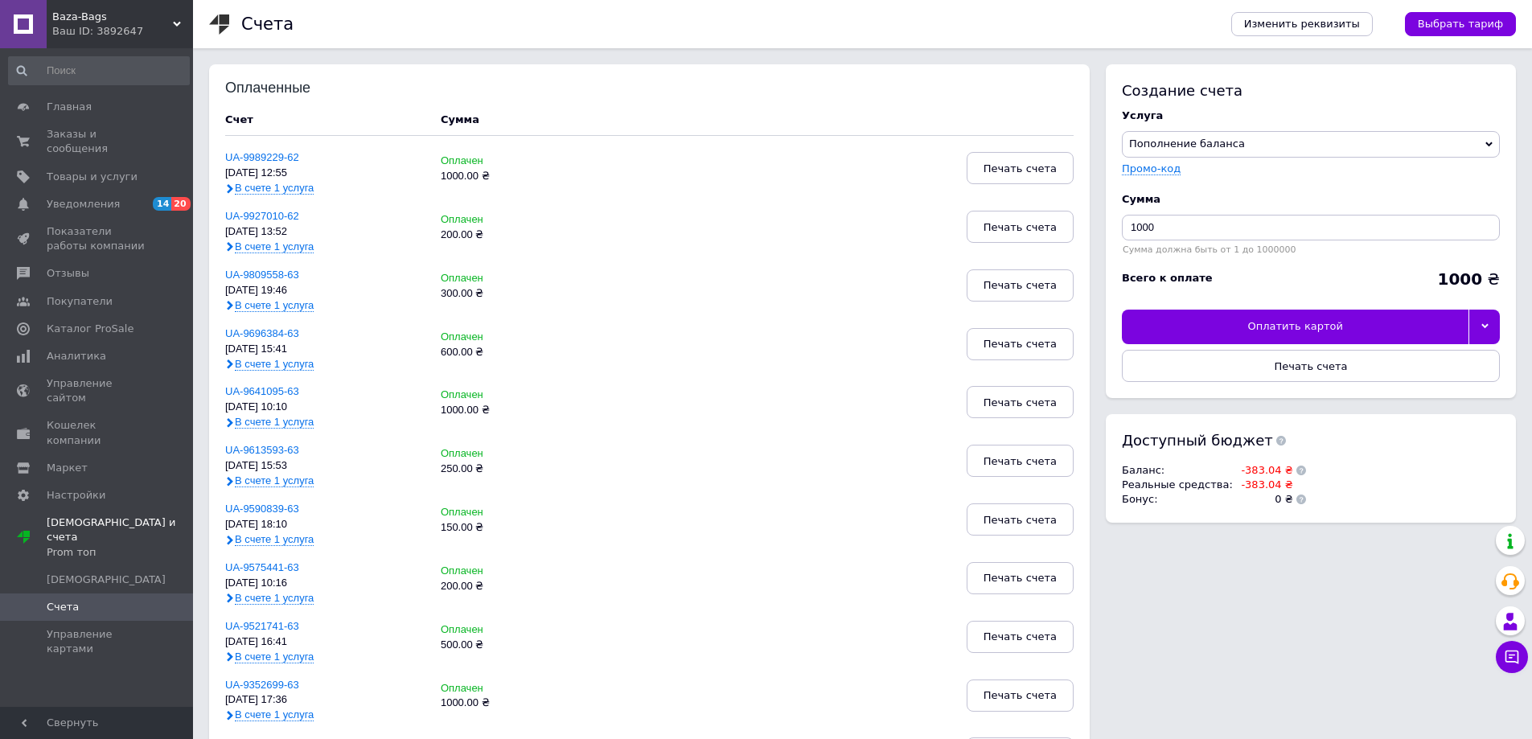 The image size is (1532, 739). What do you see at coordinates (1311, 116) in the screenshot?
I see `div: Услуга` at bounding box center [1311, 116].